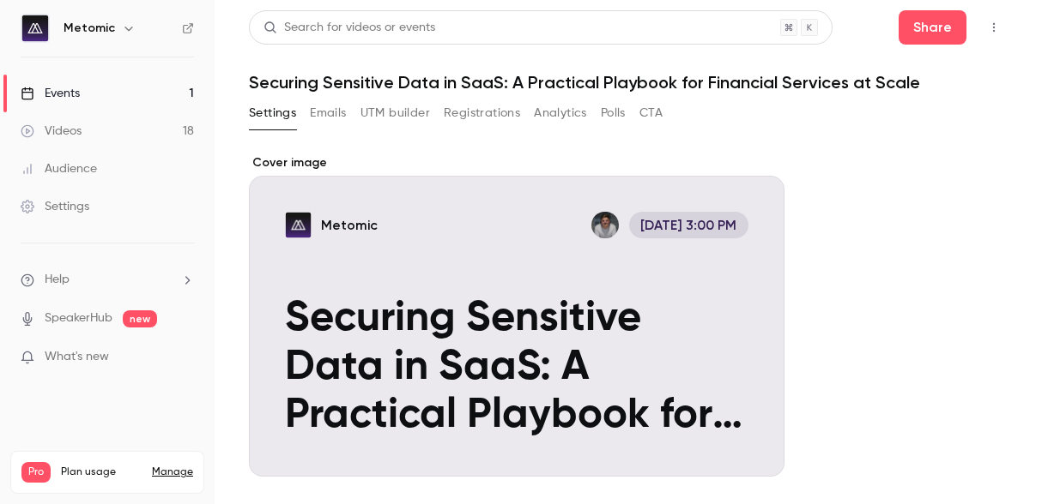 Image resolution: width=1042 pixels, height=504 pixels. Describe the element at coordinates (36, 473) in the screenshot. I see `span: Pro` at that location.